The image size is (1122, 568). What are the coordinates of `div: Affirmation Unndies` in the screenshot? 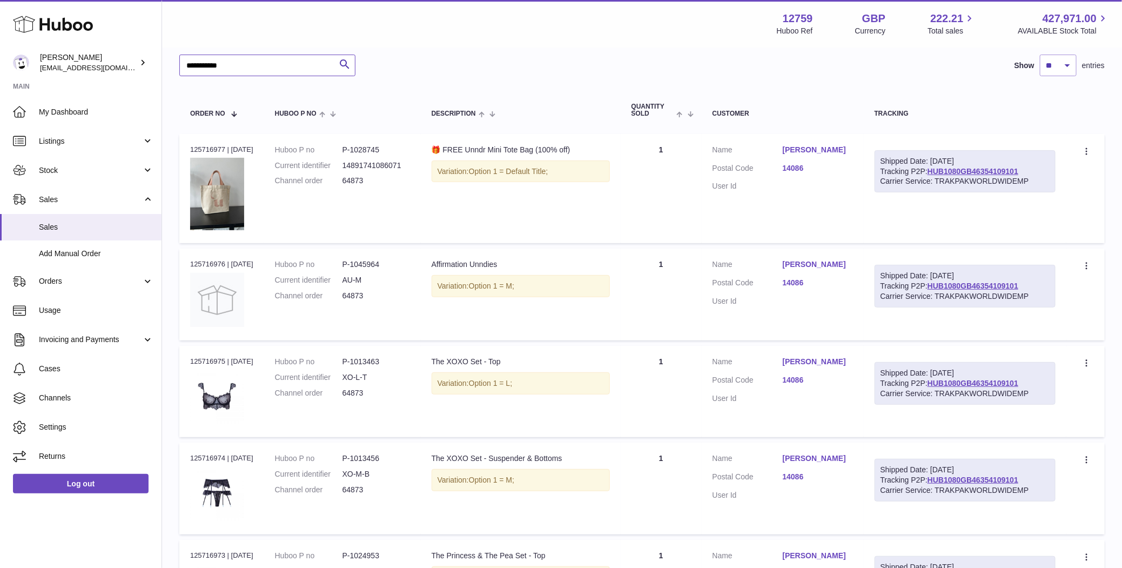 It's located at (521, 264).